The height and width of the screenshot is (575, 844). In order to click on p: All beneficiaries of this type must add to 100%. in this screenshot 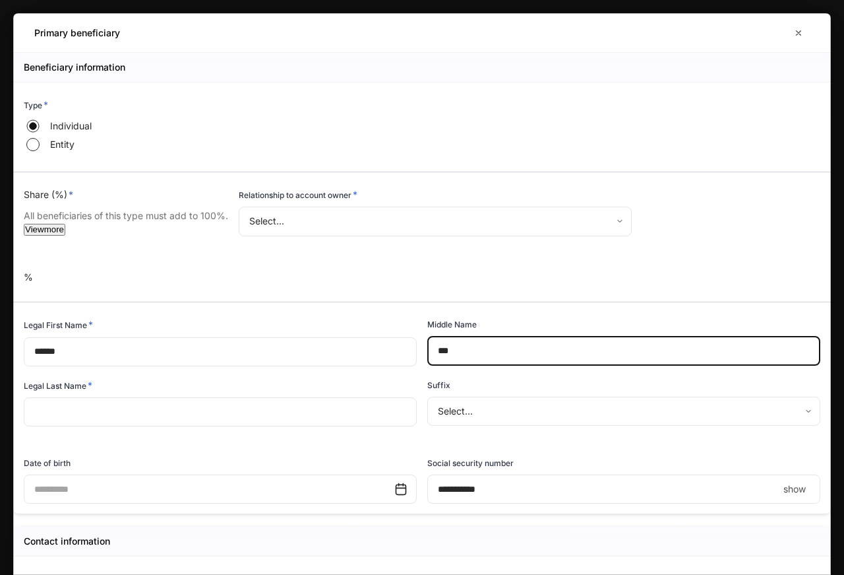, I will do `click(126, 216)`.